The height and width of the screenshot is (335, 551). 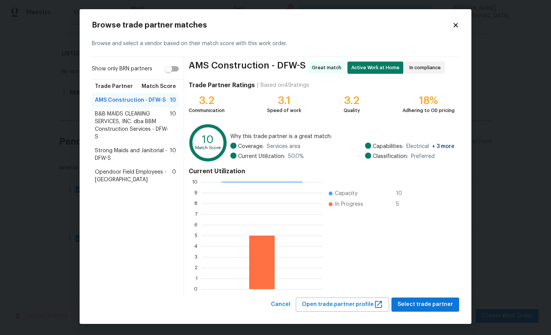 I want to click on div: Quality, so click(x=352, y=111).